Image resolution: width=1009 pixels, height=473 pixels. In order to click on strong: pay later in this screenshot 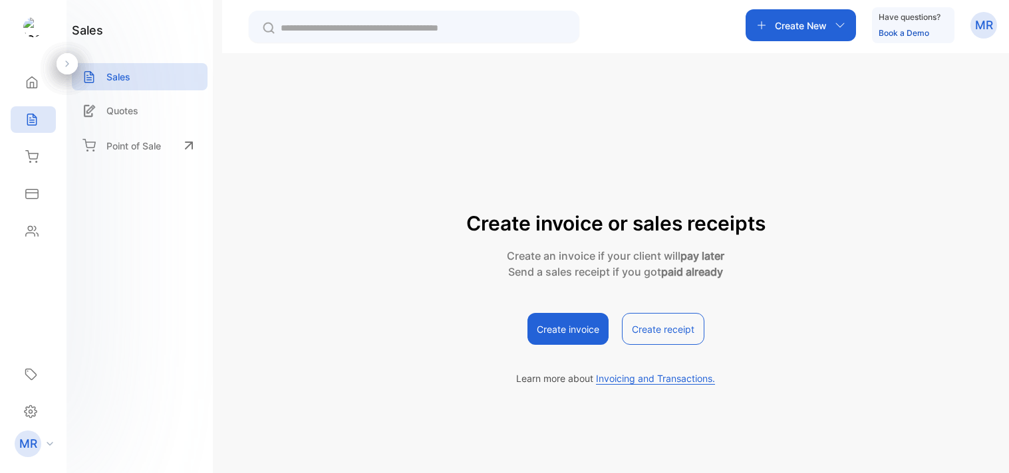, I will do `click(702, 256)`.